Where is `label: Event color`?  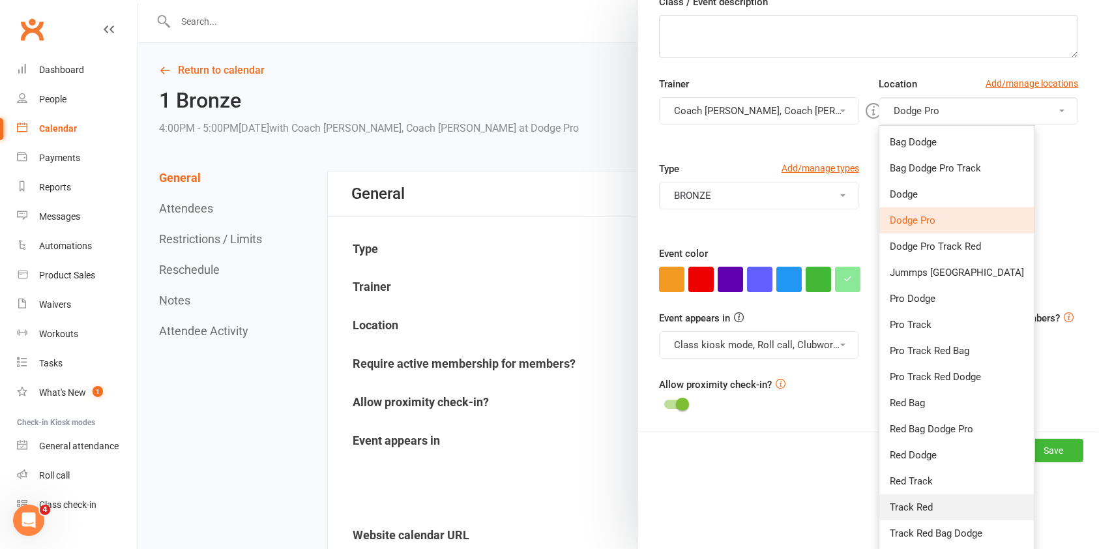
label: Event color is located at coordinates (683, 253).